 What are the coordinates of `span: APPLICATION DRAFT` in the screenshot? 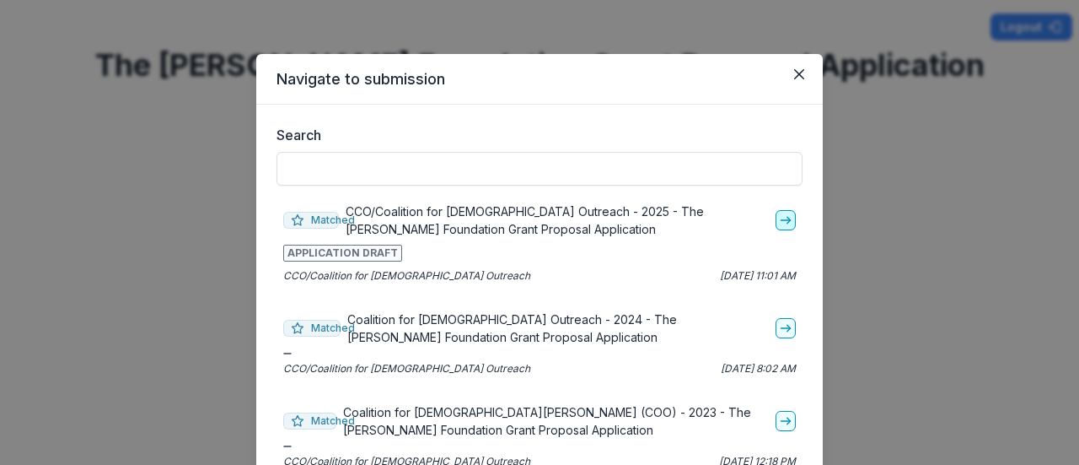 It's located at (342, 253).